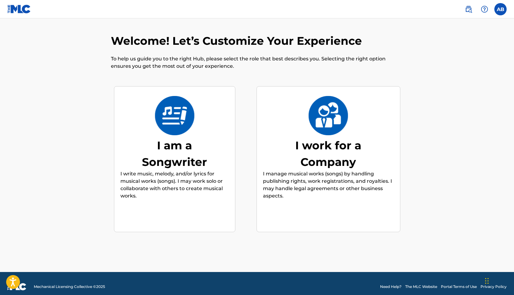 Image resolution: width=514 pixels, height=295 pixels. What do you see at coordinates (17, 287) in the screenshot?
I see `img: logo` at bounding box center [17, 287].